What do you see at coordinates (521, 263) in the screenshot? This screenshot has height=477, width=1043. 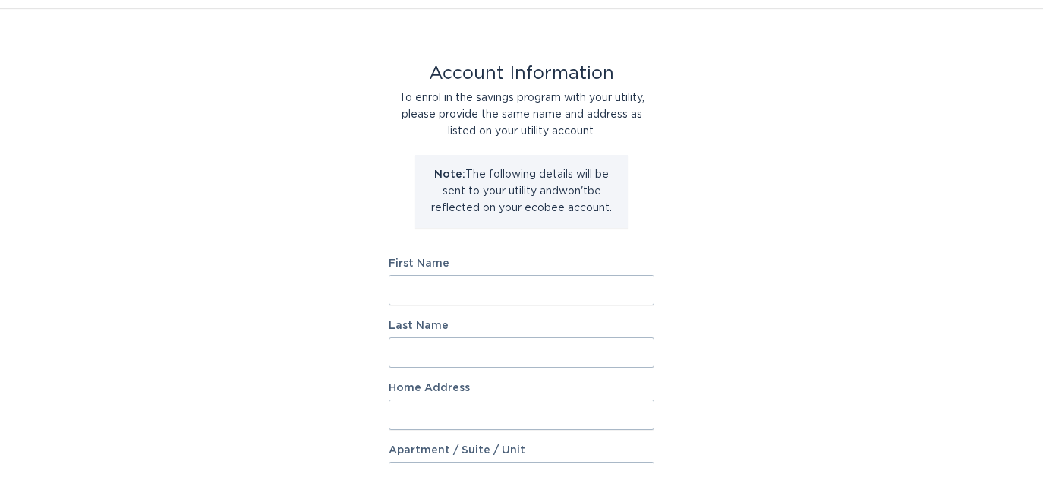 I see `label: First Name` at bounding box center [521, 263].